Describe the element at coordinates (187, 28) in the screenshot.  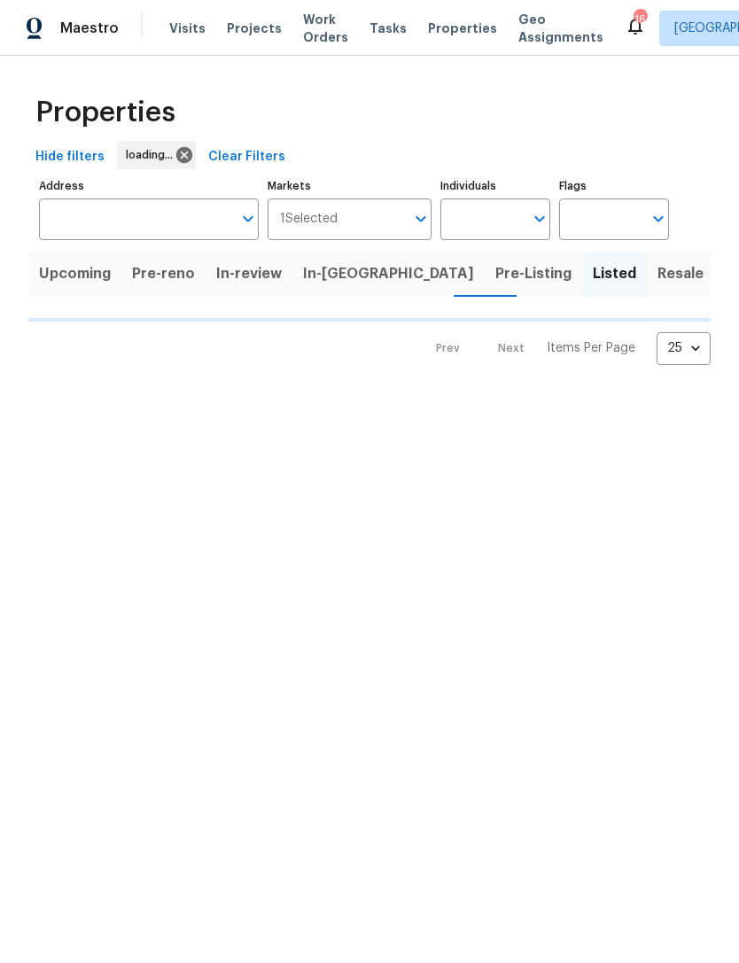
I see `span: Visits` at that location.